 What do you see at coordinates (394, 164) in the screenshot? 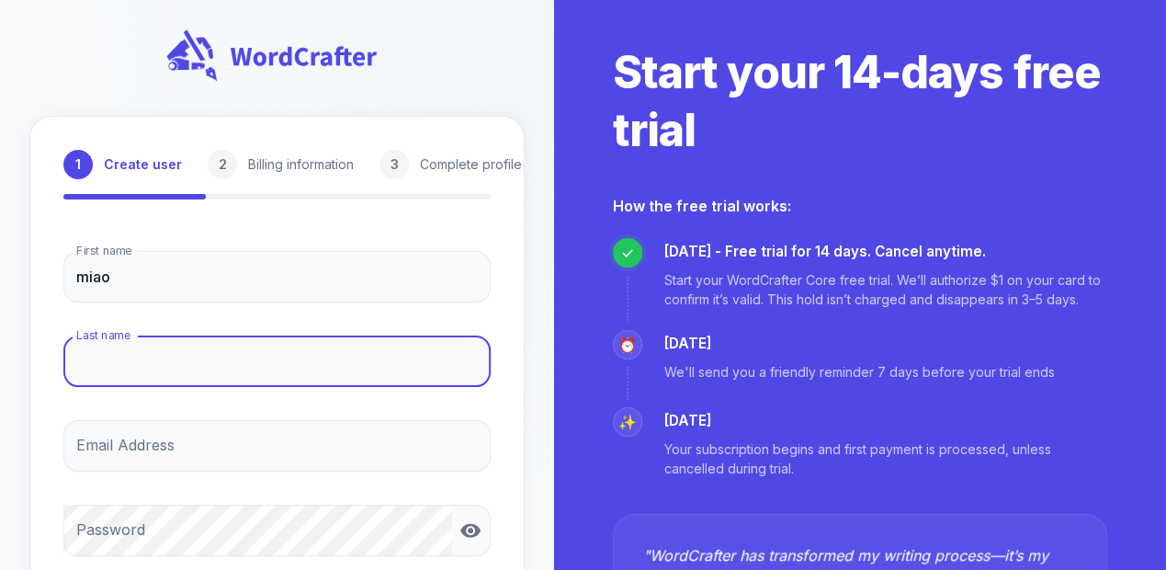
I see `div: 3` at bounding box center [394, 164].